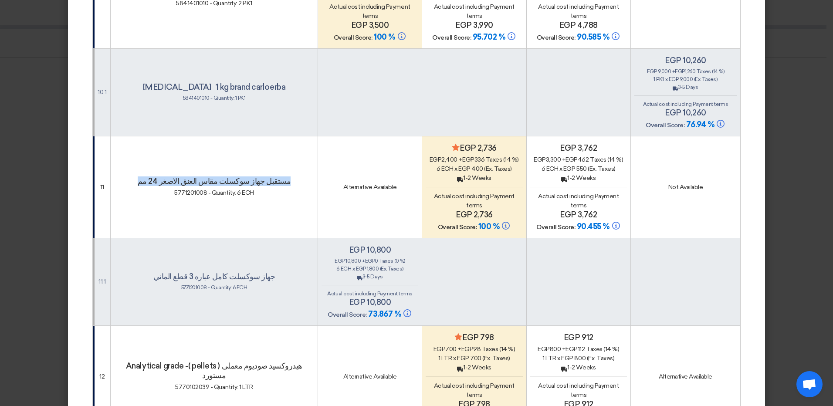 This screenshot has height=406, width=833. What do you see at coordinates (469, 358) in the screenshot?
I see `span: egp 700` at bounding box center [469, 358].